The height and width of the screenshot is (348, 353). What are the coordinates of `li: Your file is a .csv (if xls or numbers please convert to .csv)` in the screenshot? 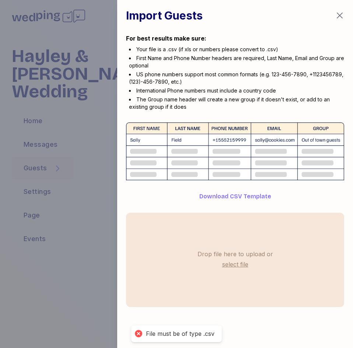 It's located at (237, 49).